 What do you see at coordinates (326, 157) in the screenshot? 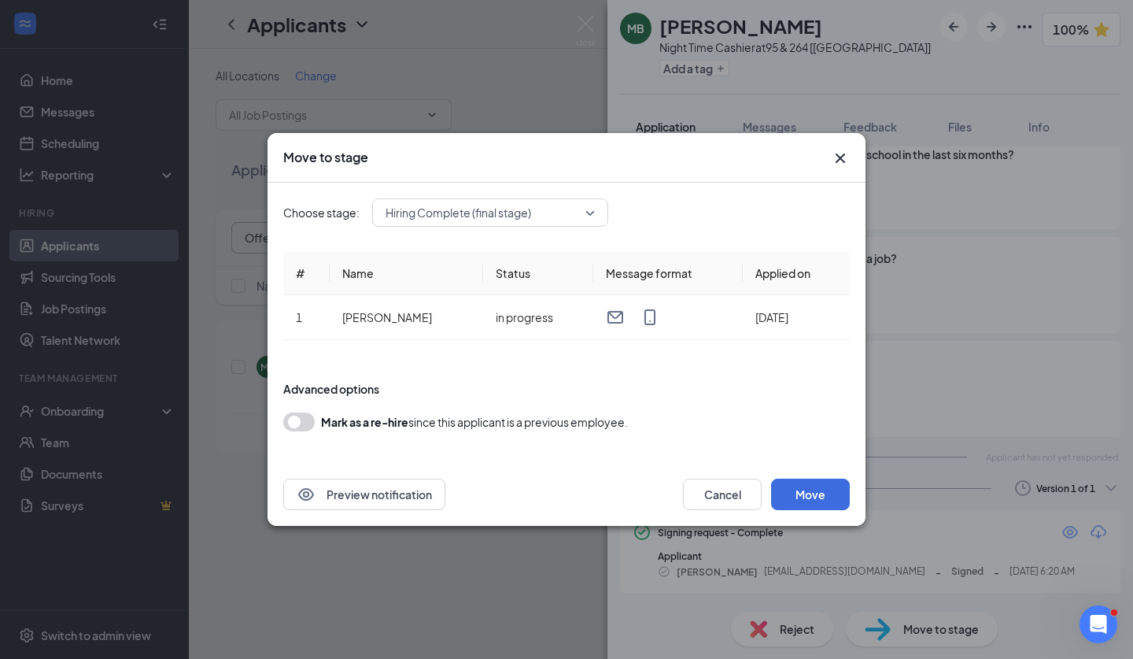
I see `h3: Move to stage` at bounding box center [326, 157].